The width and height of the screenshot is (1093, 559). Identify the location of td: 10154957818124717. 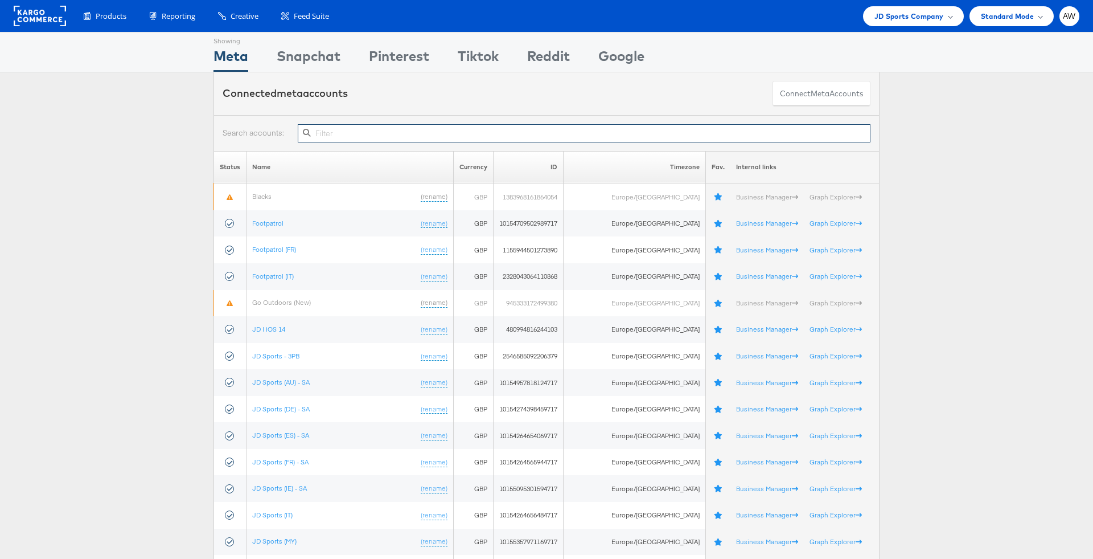
(528, 382).